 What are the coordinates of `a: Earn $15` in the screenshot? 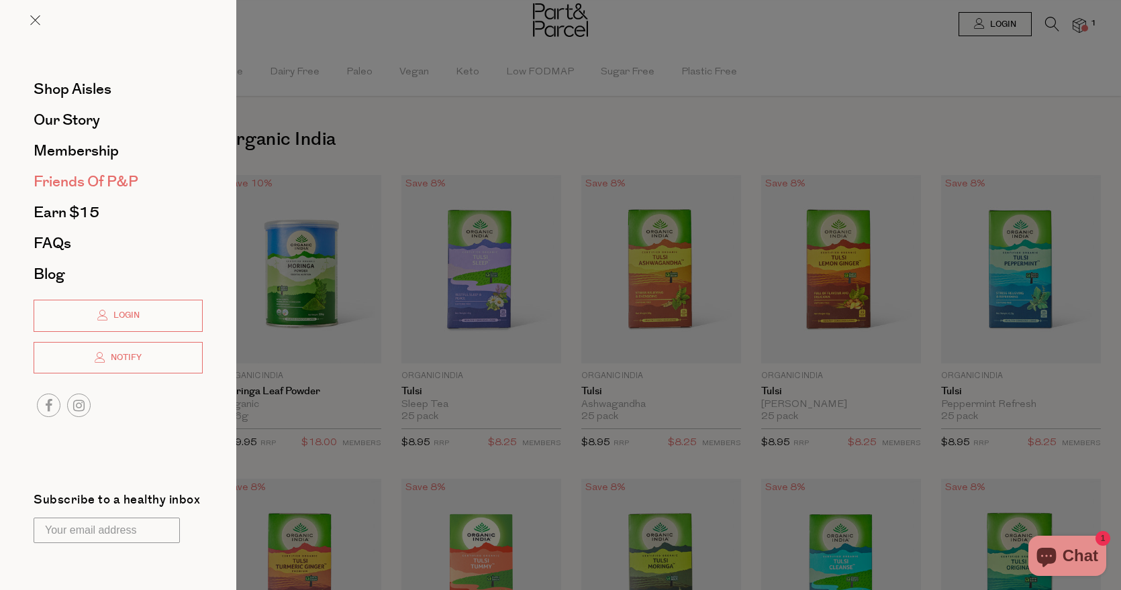 It's located at (118, 213).